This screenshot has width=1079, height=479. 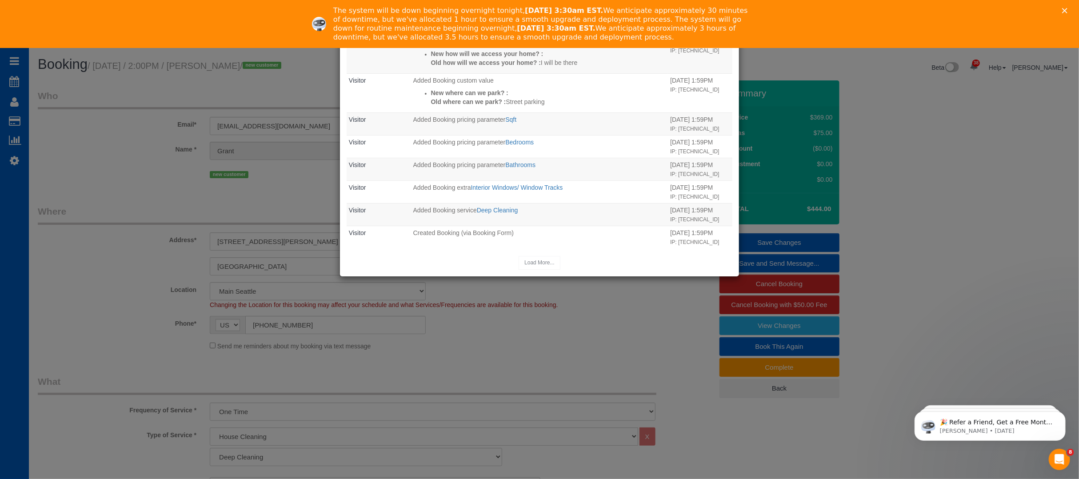 What do you see at coordinates (470, 93) in the screenshot?
I see `strong: New where can we park? :` at bounding box center [470, 93].